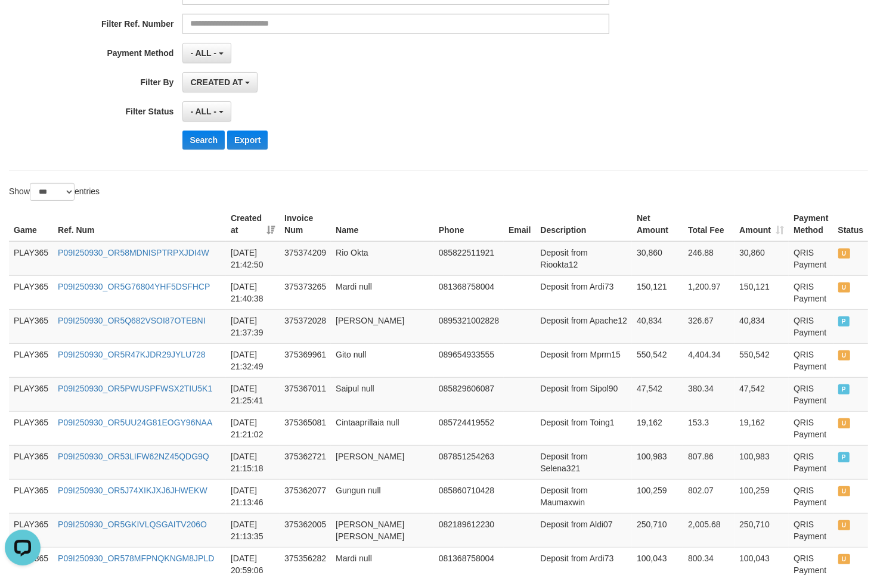  Describe the element at coordinates (519, 224) in the screenshot. I see `th: Email` at that location.